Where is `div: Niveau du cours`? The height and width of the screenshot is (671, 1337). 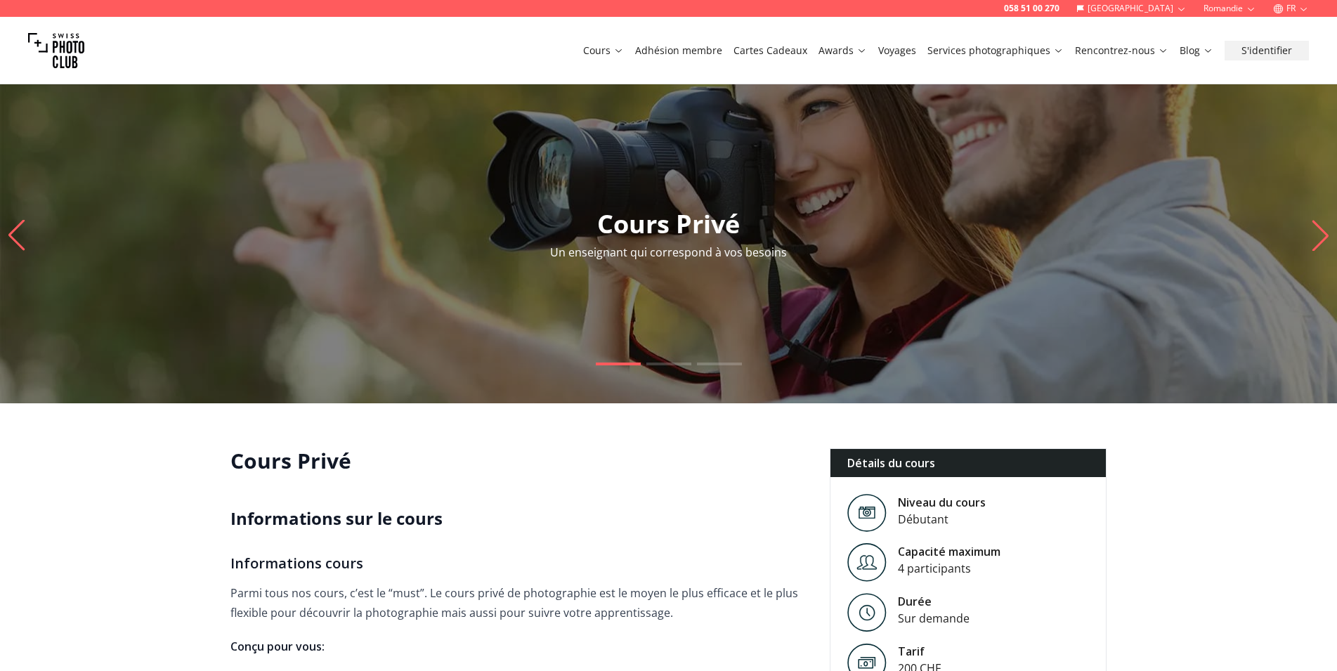
div: Niveau du cours is located at coordinates (941, 502).